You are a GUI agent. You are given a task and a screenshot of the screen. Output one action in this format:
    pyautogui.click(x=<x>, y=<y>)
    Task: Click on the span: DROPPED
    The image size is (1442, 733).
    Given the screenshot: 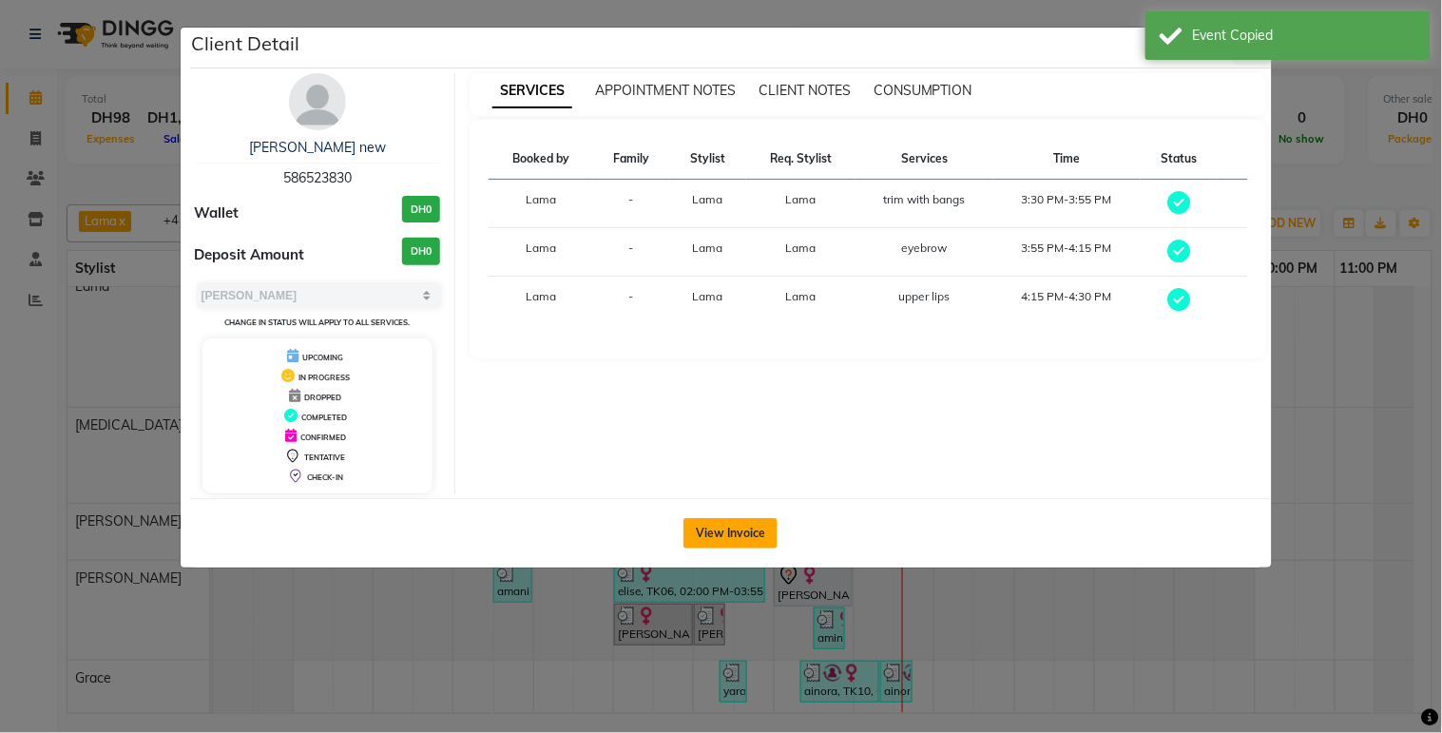 What is the action you would take?
    pyautogui.click(x=322, y=397)
    